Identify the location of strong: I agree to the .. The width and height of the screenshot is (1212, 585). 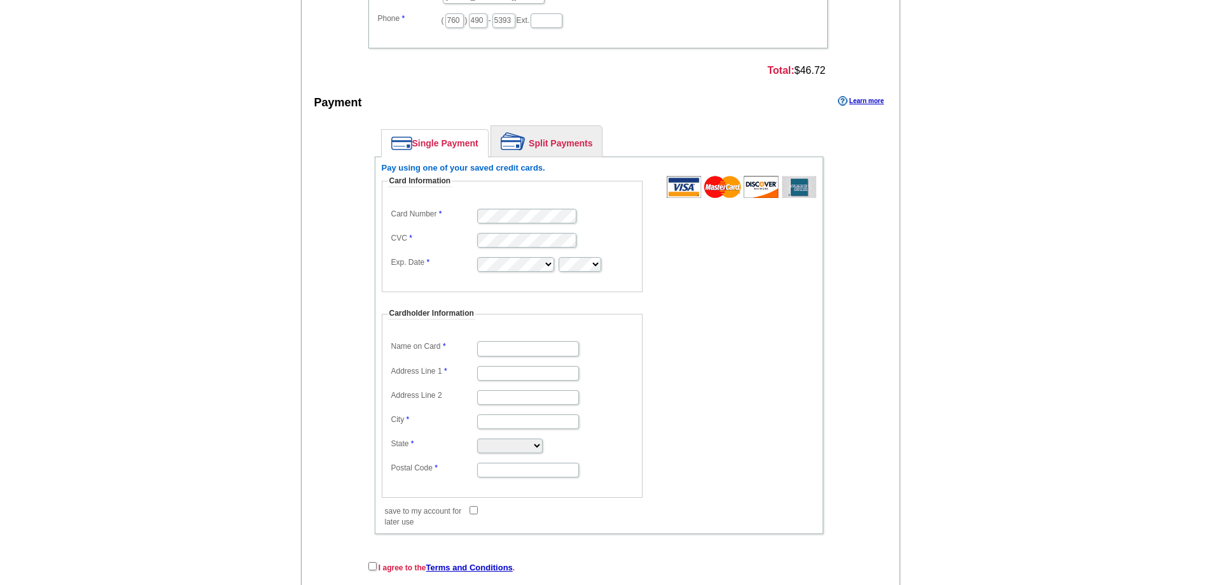
(446, 567).